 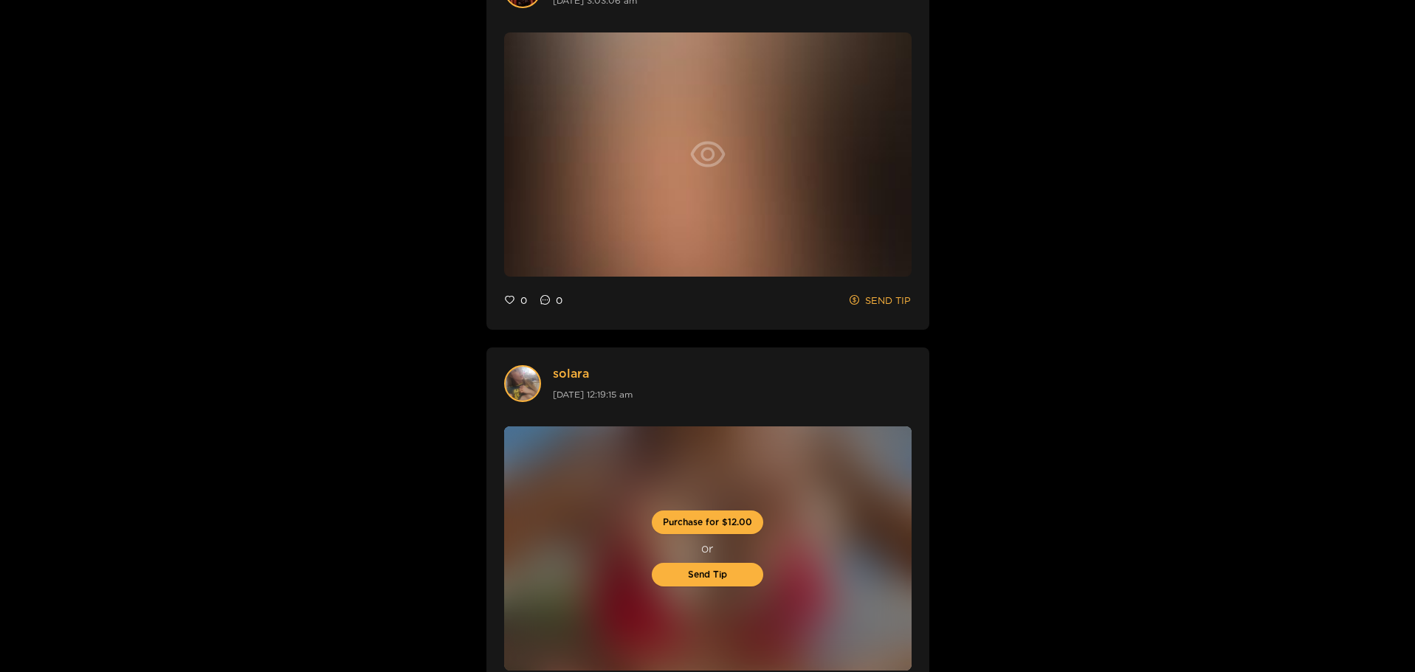 What do you see at coordinates (854, 300) in the screenshot?
I see `span: dollar-circle` at bounding box center [854, 300].